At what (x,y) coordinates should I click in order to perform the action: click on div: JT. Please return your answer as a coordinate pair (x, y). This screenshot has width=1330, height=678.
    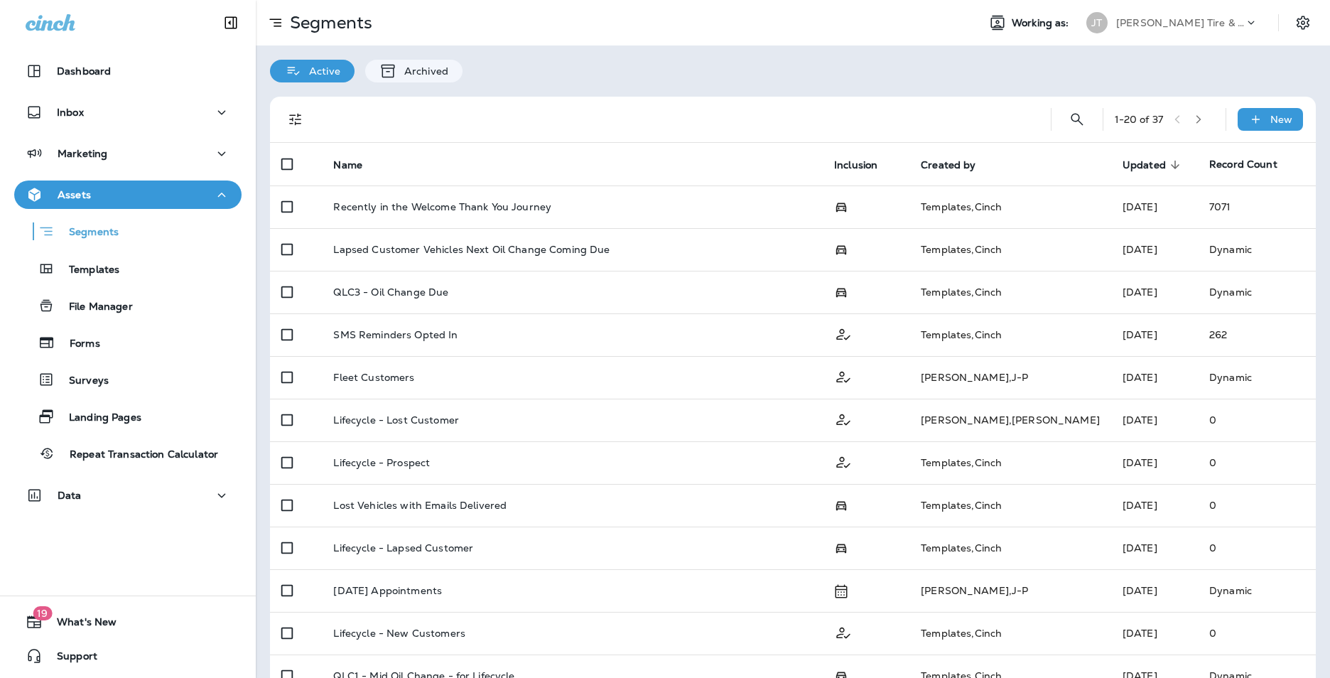
    Looking at the image, I should click on (1097, 23).